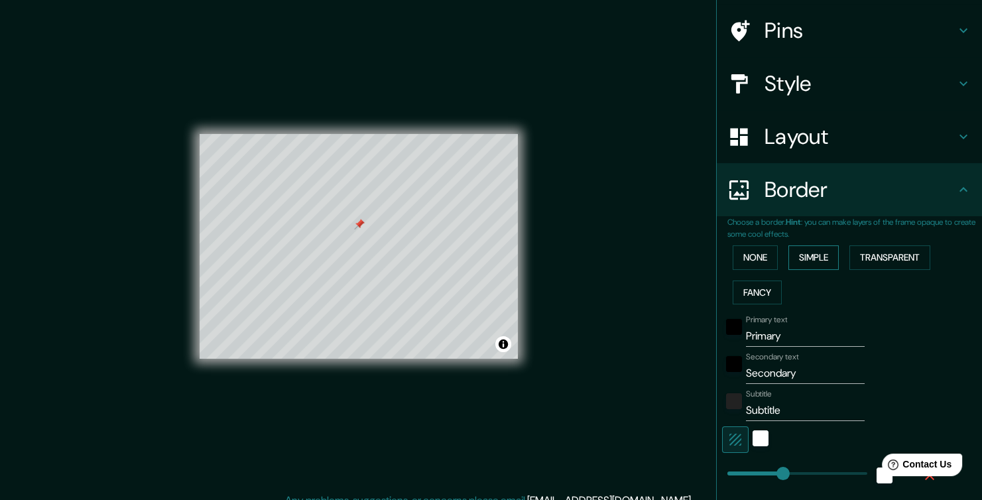 The image size is (982, 500). What do you see at coordinates (759, 394) in the screenshot?
I see `label: Subtitle` at bounding box center [759, 394].